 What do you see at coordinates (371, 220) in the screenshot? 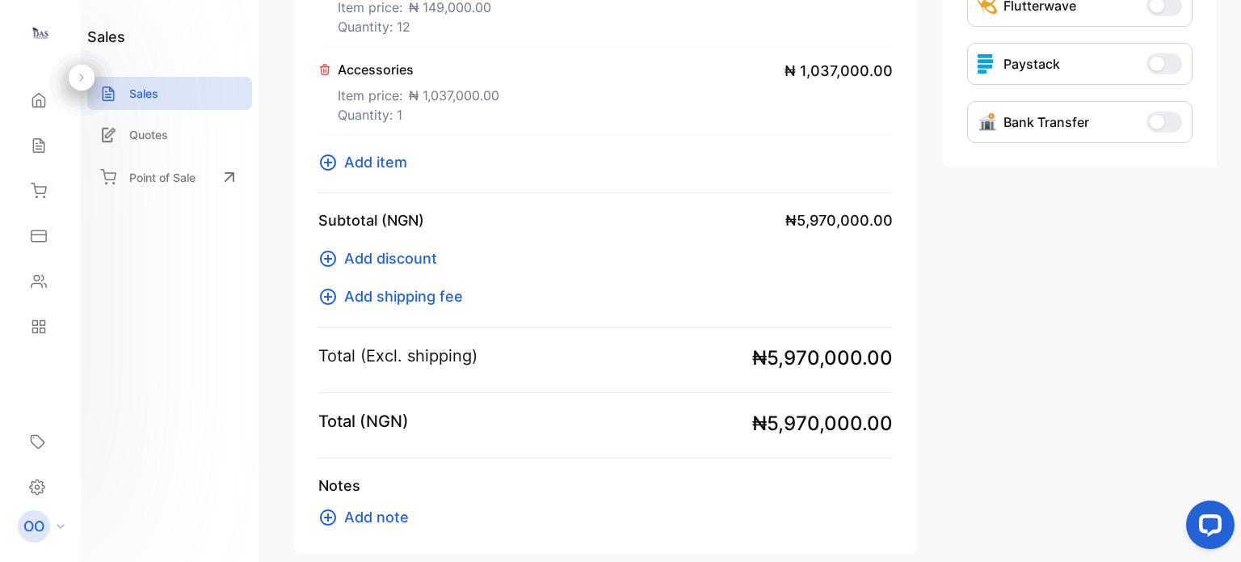
I see `p: Subtotal (NGN)` at bounding box center [371, 220].